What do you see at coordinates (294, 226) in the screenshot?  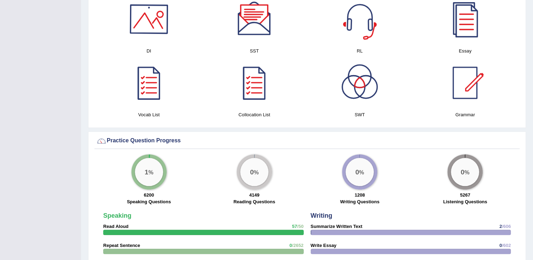 I see `span: 57` at bounding box center [294, 226].